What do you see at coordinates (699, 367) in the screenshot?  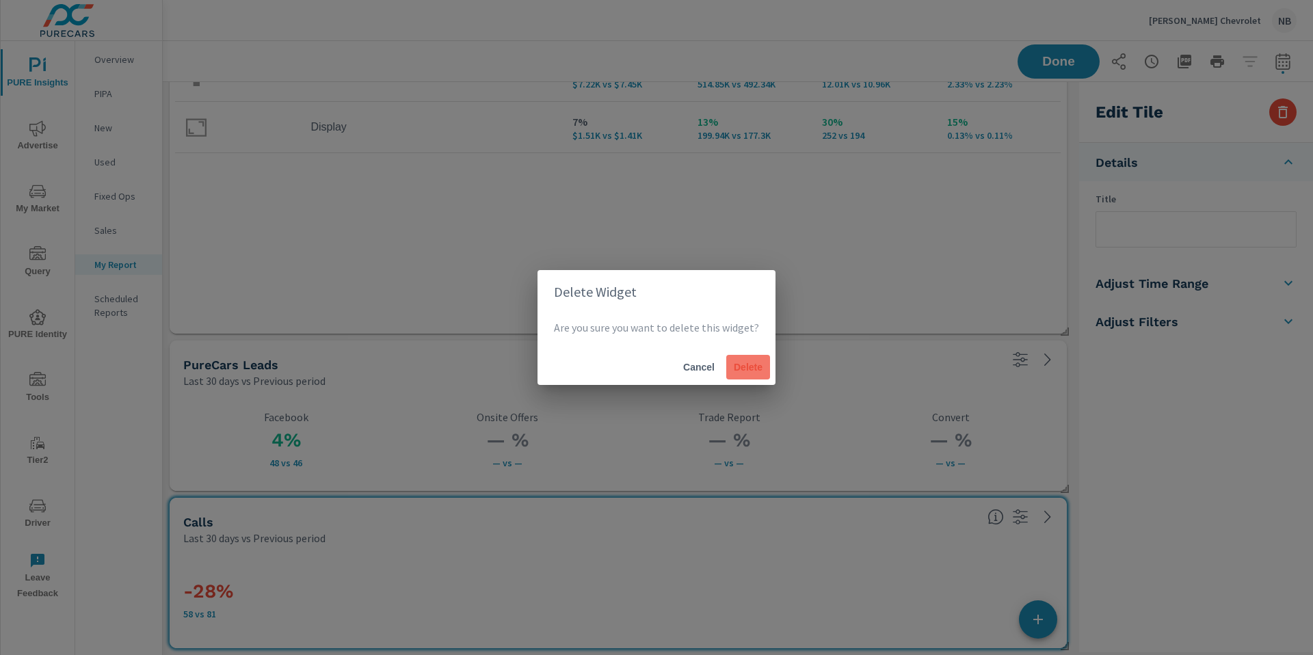 I see `button: Cancel` at bounding box center [699, 367].